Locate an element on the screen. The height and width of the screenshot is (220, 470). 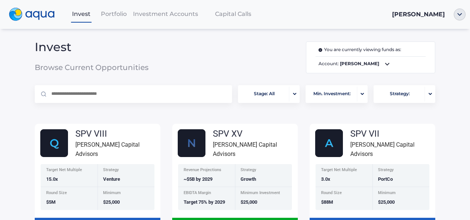
span: PortCo is located at coordinates (386, 179).